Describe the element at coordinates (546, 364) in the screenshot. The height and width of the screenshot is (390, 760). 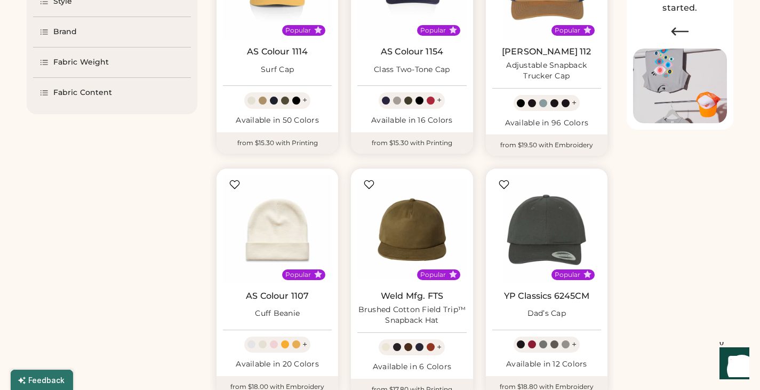
I see `div: Available in 12 Colors` at that location.